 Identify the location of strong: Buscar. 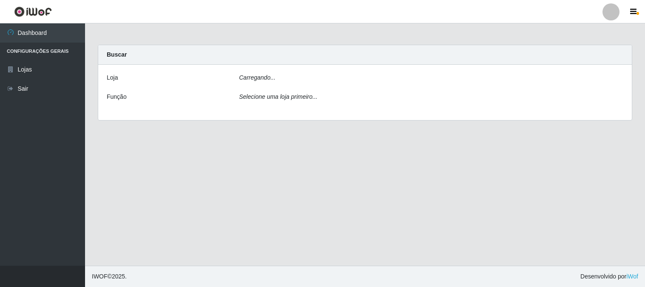
(117, 54).